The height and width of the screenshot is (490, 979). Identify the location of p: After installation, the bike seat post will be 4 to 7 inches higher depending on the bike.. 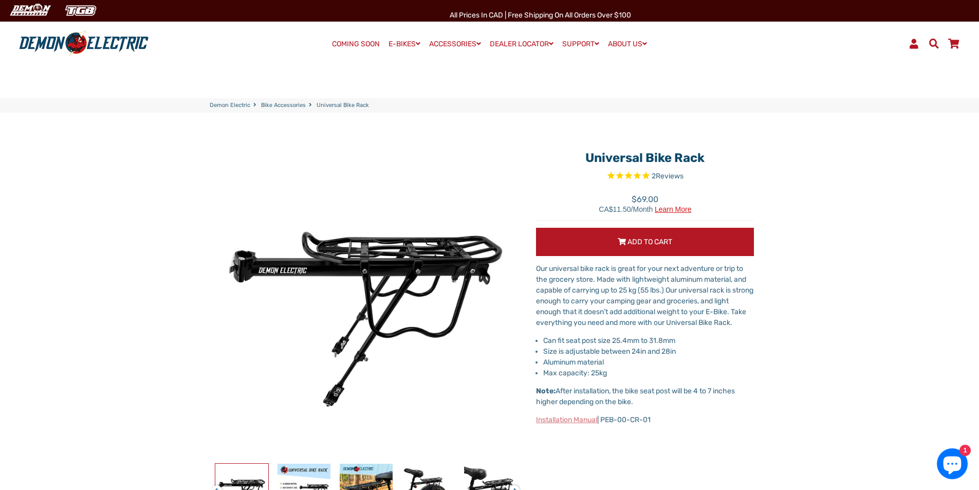
(645, 396).